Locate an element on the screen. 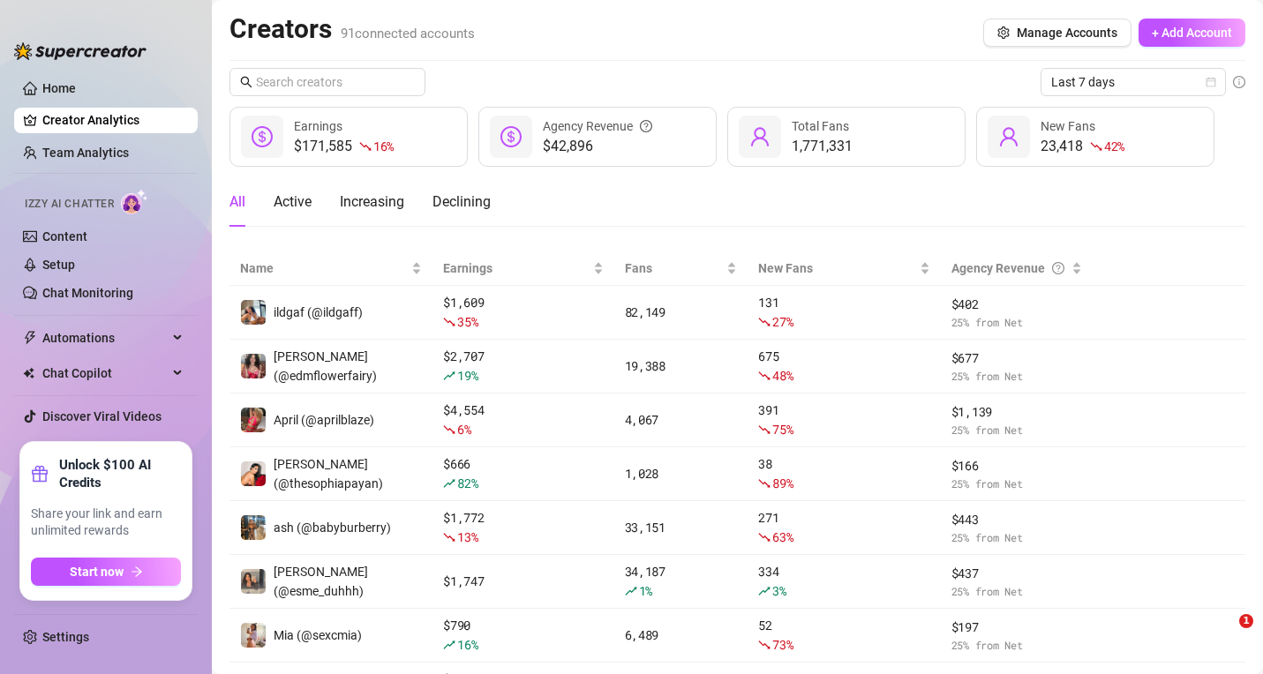  div: 675 is located at coordinates (844, 366).